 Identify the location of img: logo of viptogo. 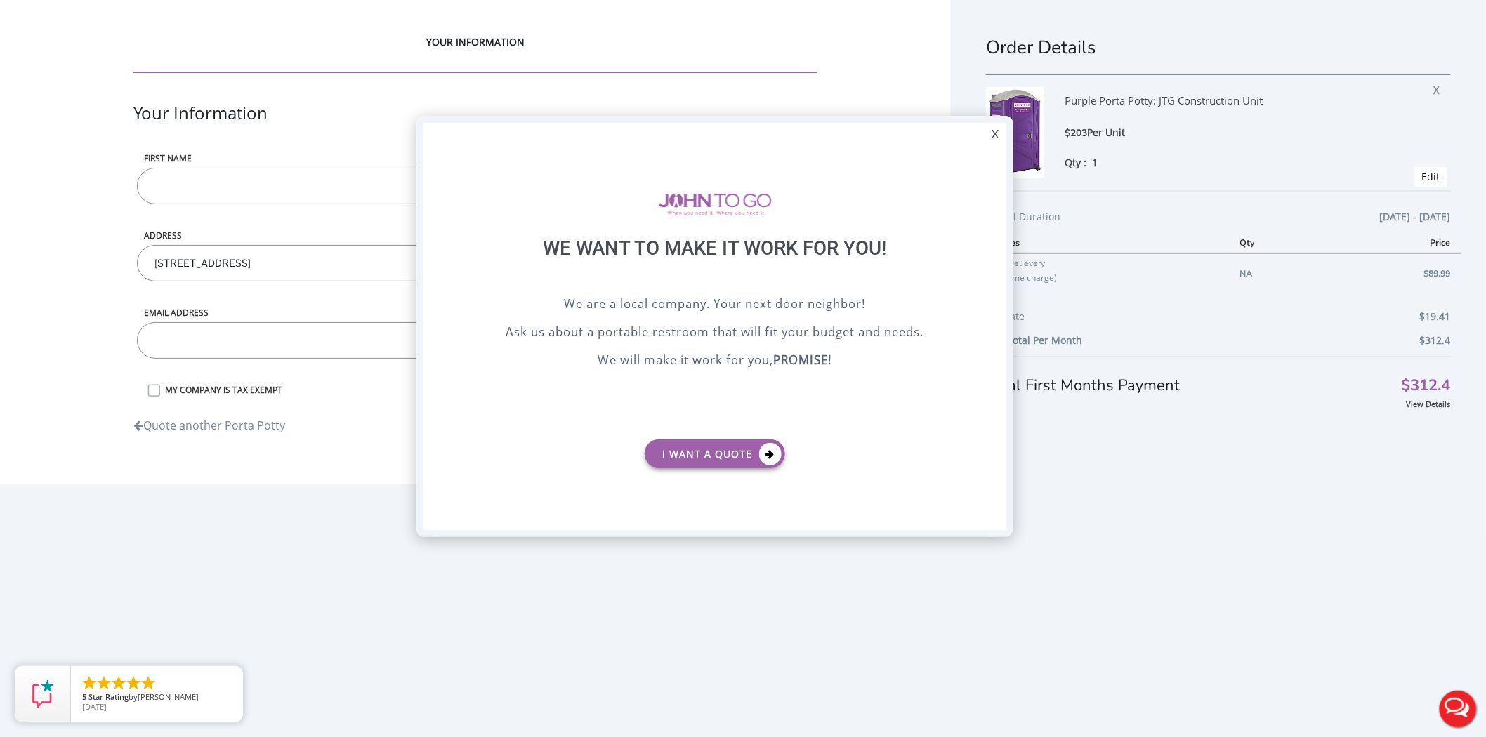
(715, 204).